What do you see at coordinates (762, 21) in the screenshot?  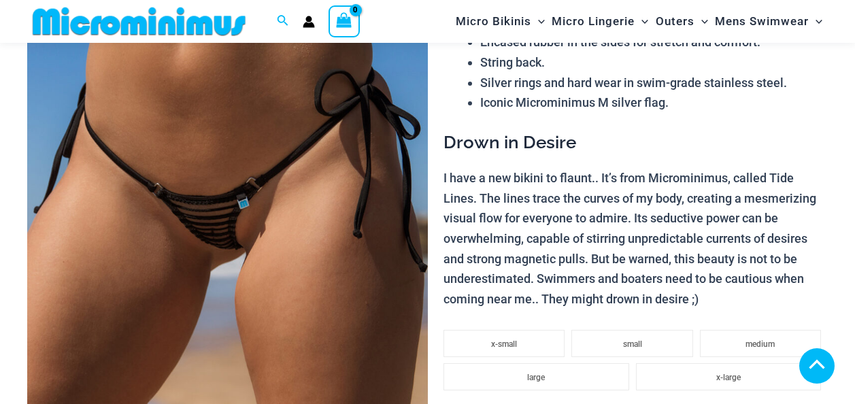 I see `span: Mens Swimwear` at bounding box center [762, 21].